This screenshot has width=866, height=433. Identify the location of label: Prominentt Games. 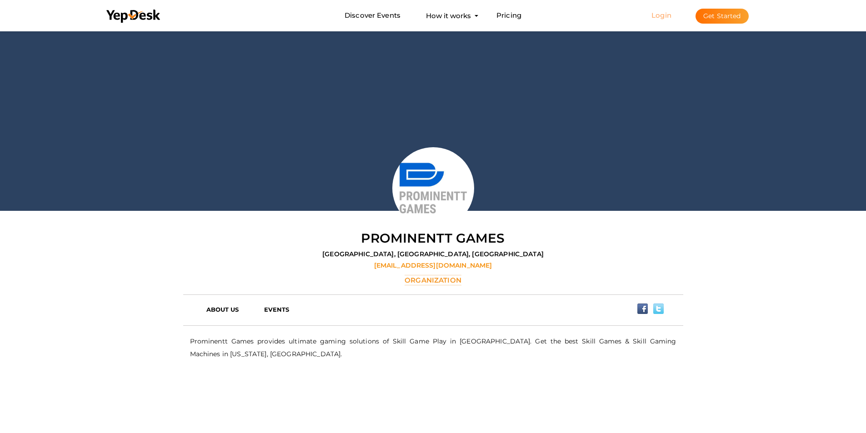
(433, 238).